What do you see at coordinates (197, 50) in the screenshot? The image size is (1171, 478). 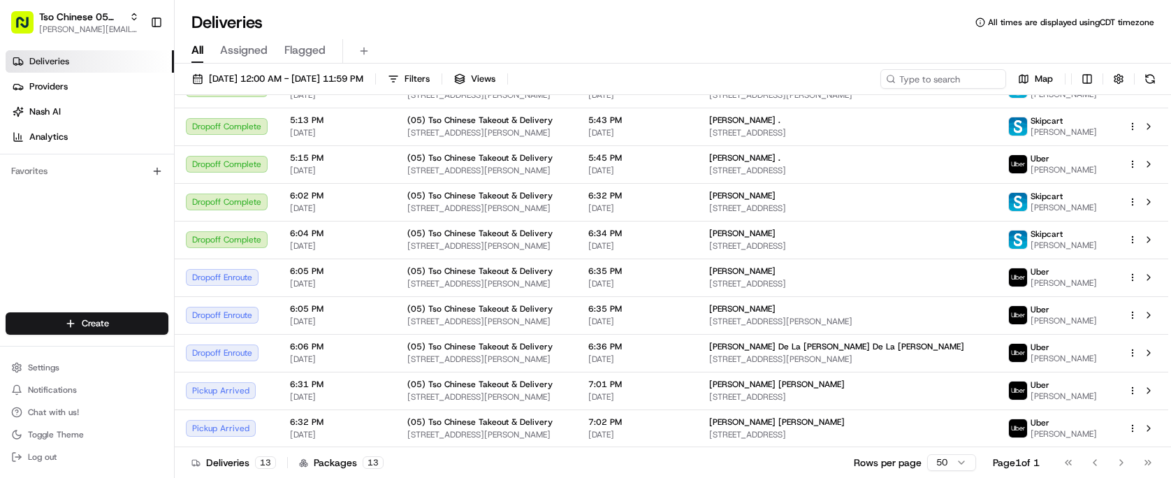 I see `span: All` at bounding box center [197, 50].